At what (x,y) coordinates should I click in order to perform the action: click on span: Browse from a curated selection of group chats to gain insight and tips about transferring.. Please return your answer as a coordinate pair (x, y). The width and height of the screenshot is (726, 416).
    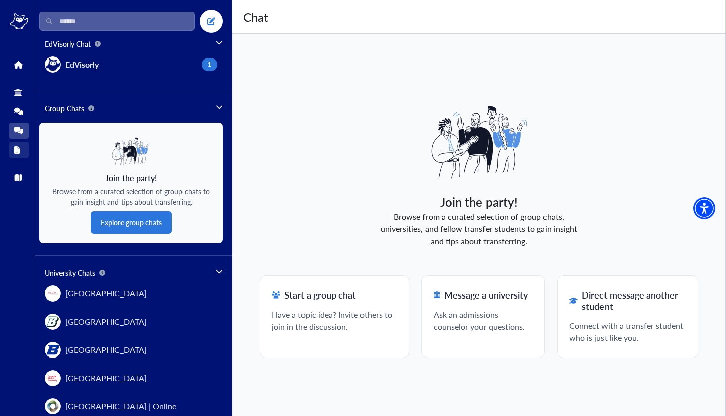
    Looking at the image, I should click on (131, 197).